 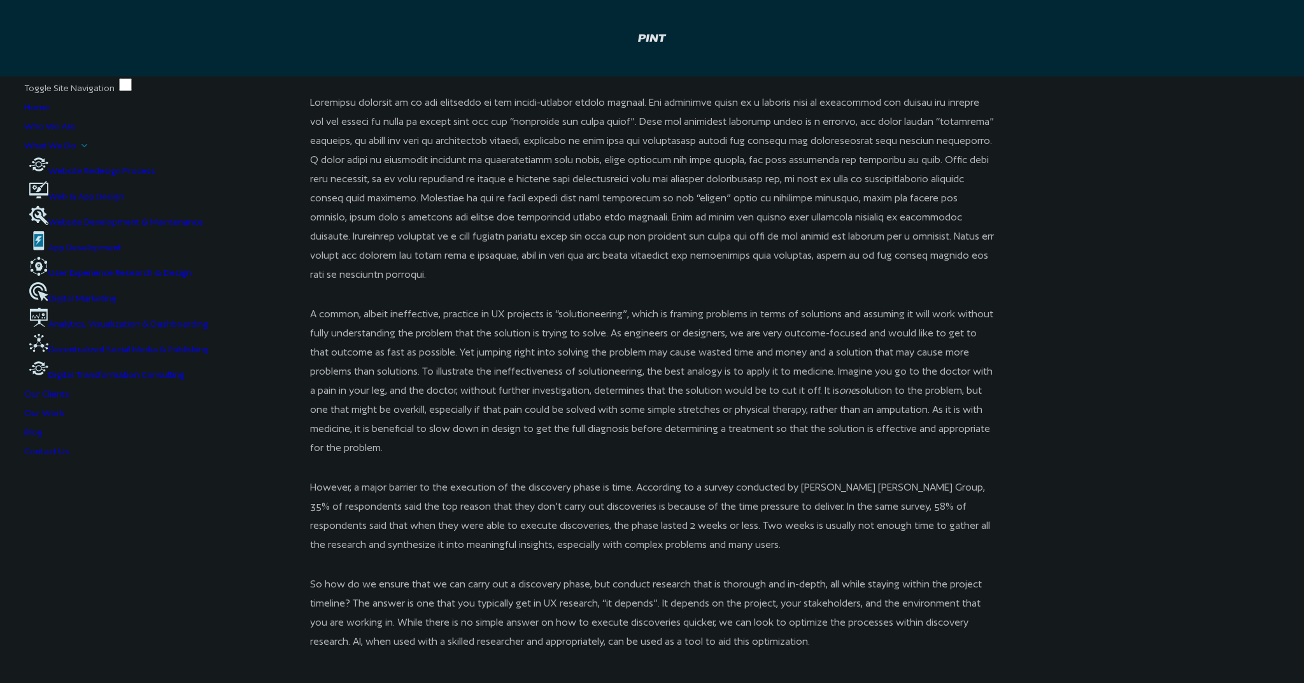 What do you see at coordinates (104, 375) in the screenshot?
I see `a: Digital Transformation Consulting` at bounding box center [104, 375].